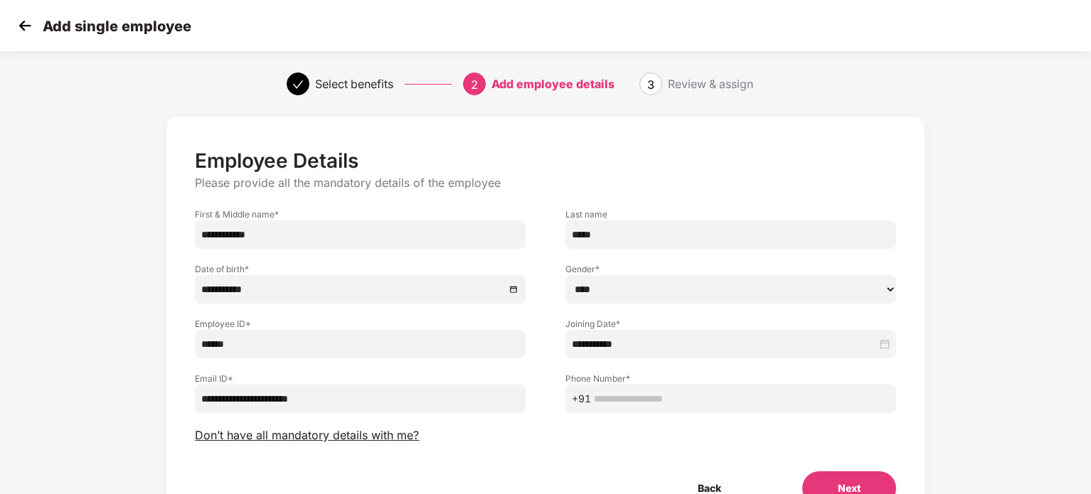  What do you see at coordinates (360, 323) in the screenshot?
I see `label: Employee ID` at bounding box center [360, 323].